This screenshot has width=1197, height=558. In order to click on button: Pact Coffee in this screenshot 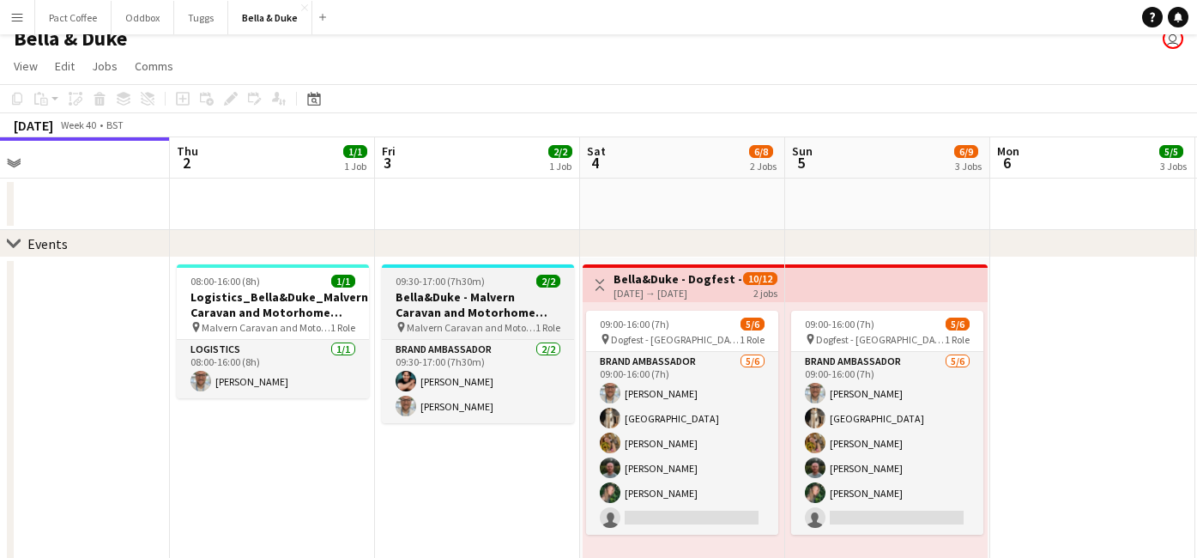, I will do `click(73, 17)`.